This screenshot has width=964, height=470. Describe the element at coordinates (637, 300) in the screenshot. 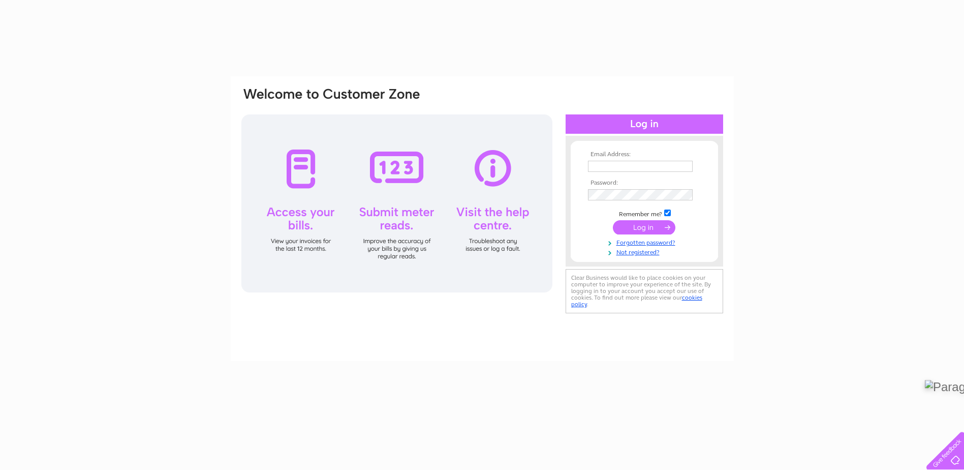

I see `a: cookies policy` at that location.